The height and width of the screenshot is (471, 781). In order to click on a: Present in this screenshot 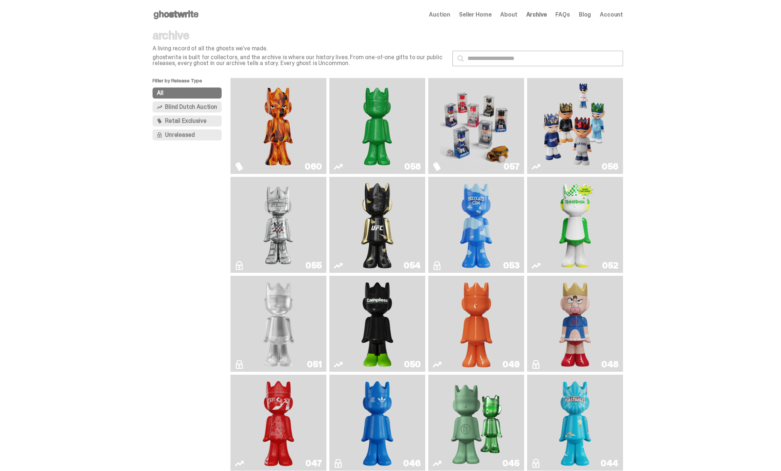, I will do `click(476, 422)`.